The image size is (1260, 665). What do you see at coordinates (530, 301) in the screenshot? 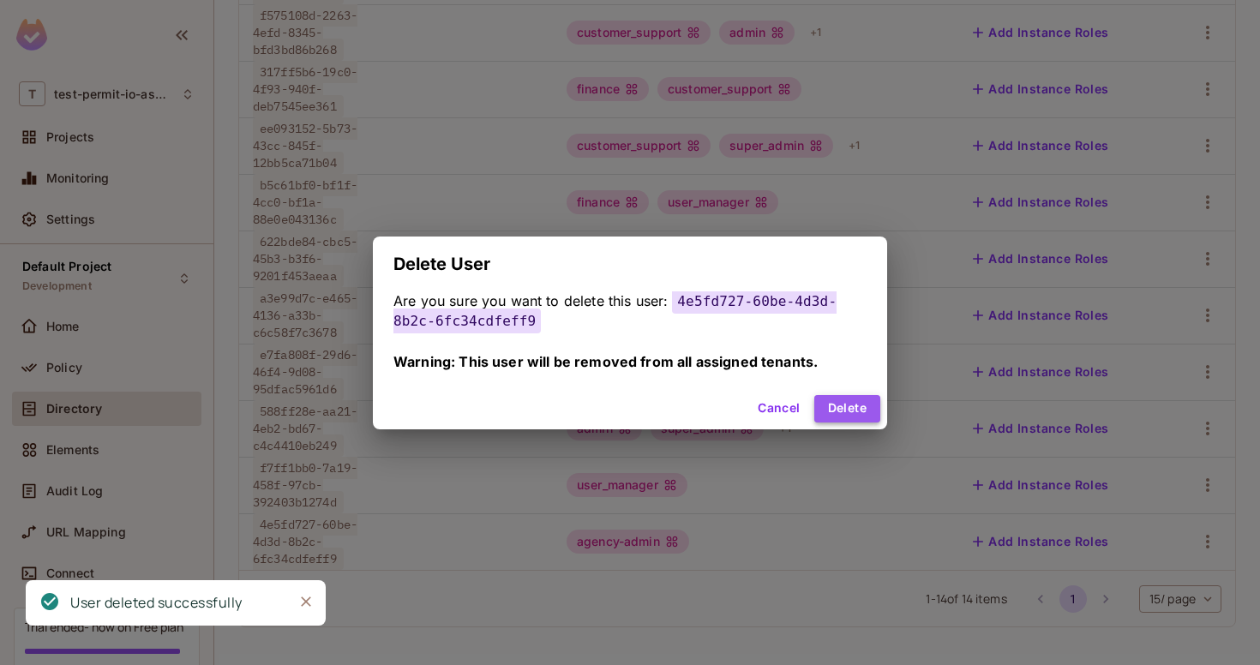
I see `span: Are you sure you want to delete this user:` at bounding box center [530, 301].